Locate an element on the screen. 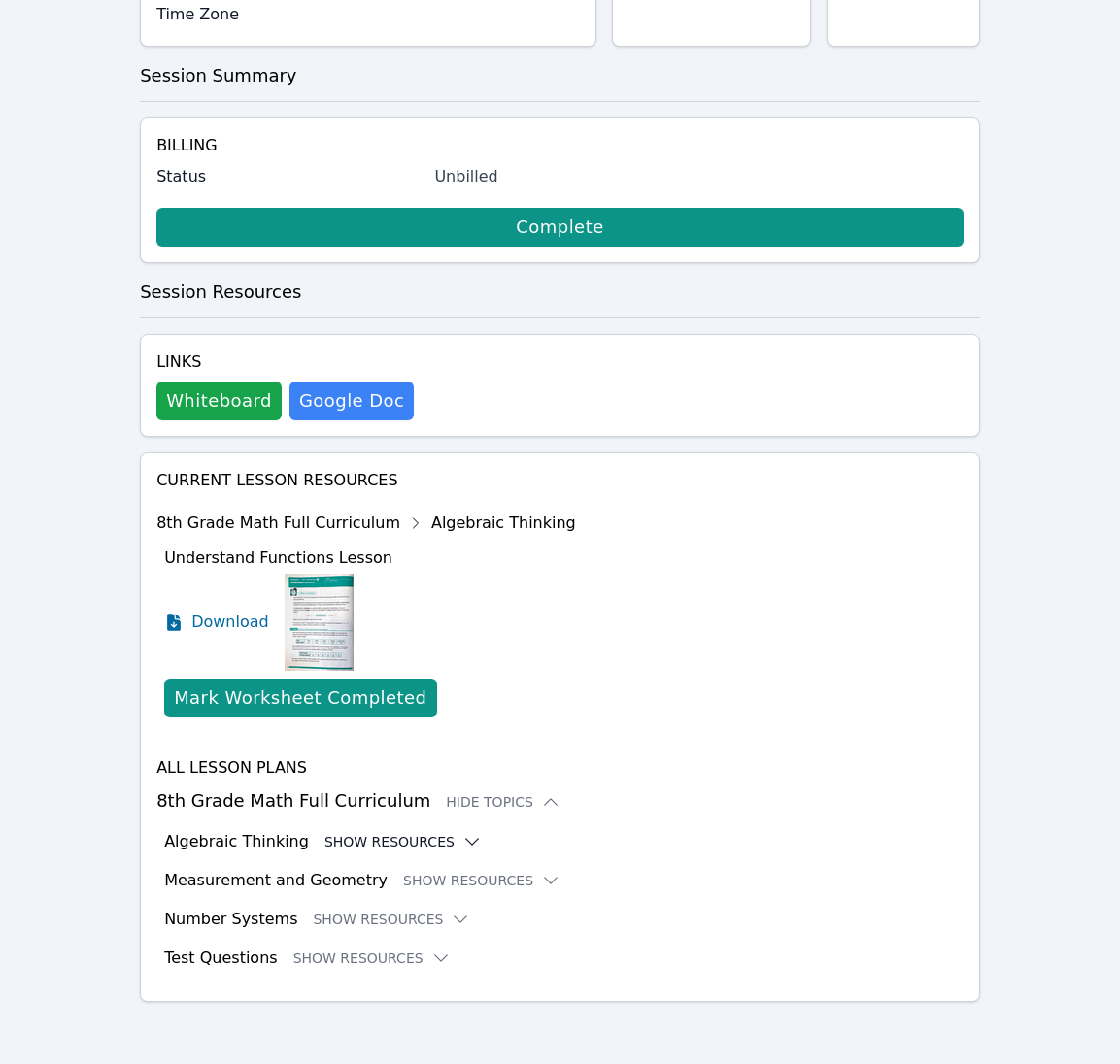 The width and height of the screenshot is (1120, 1064). h3: Number Systems is located at coordinates (231, 919).